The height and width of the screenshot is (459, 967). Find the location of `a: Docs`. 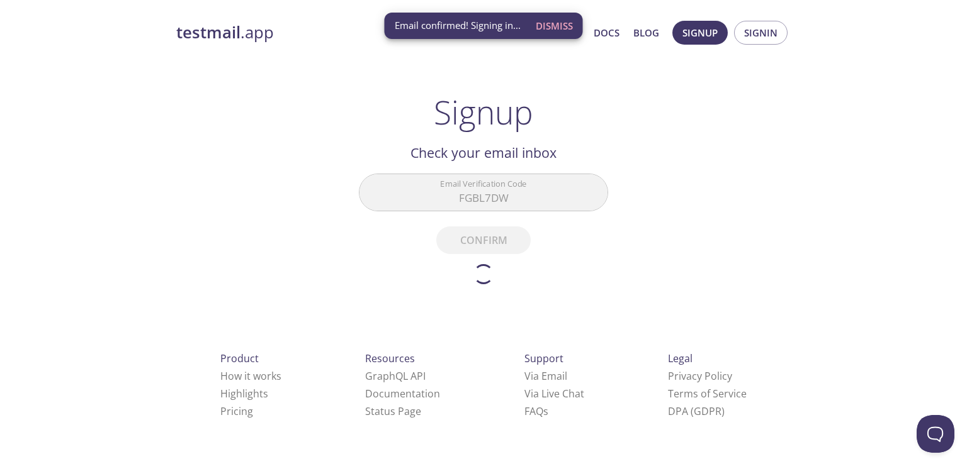

a: Docs is located at coordinates (606, 33).